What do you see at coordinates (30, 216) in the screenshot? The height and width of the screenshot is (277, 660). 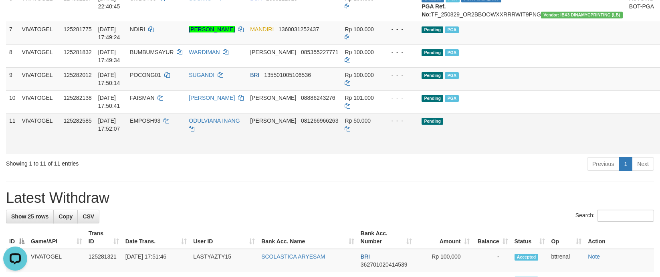 I see `span: Show 25 rows` at bounding box center [30, 216].